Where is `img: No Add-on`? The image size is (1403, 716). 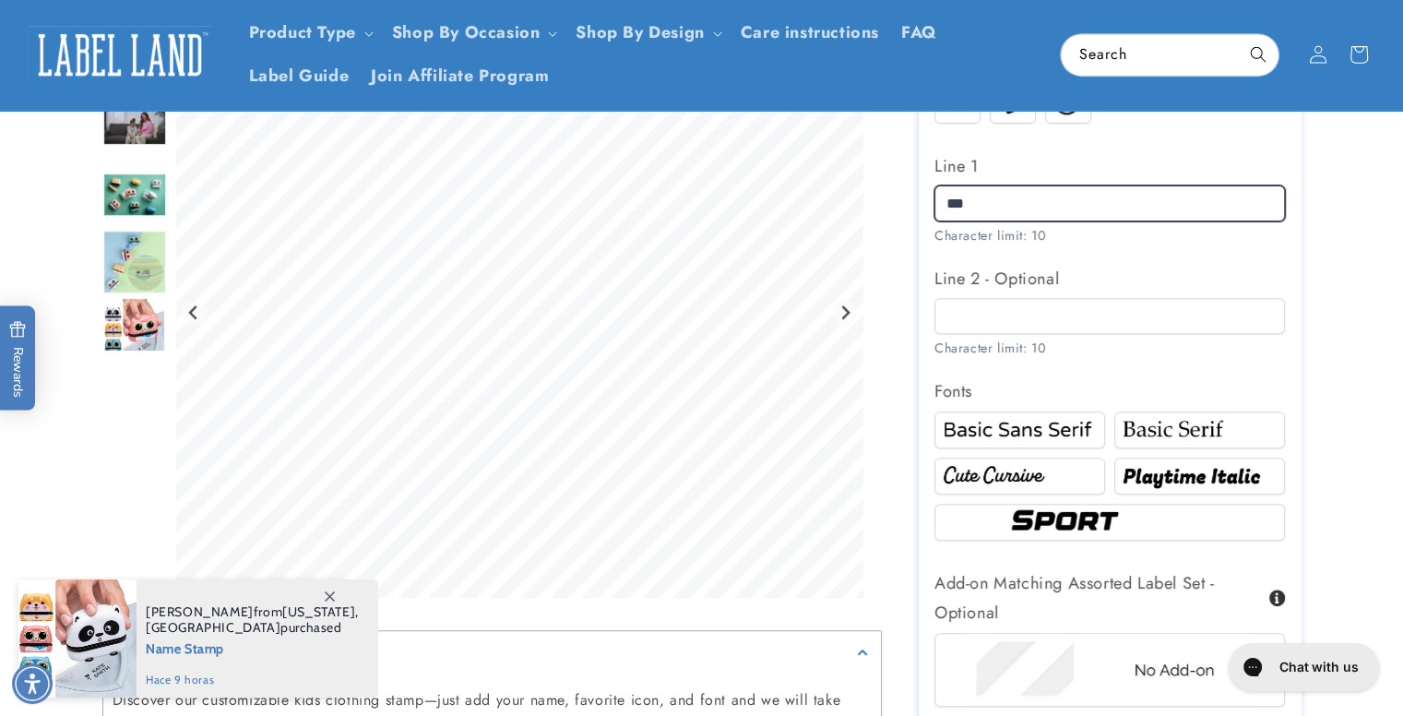 img: No Add-on is located at coordinates (1110, 670).